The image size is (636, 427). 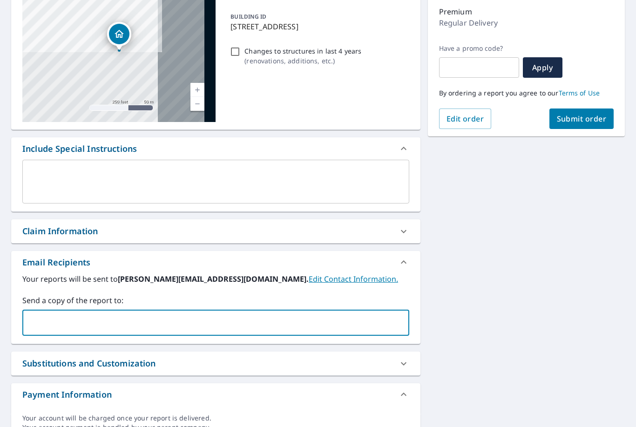 I want to click on p: By ordering a report you agree to our, so click(x=526, y=93).